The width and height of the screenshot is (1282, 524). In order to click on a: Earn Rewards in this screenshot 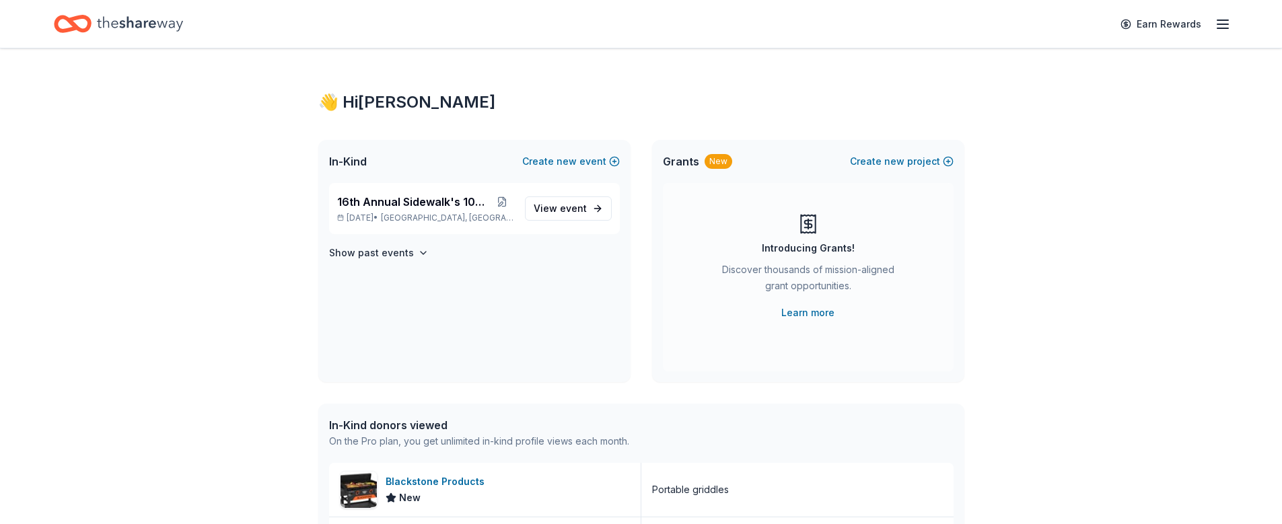, I will do `click(1161, 24)`.